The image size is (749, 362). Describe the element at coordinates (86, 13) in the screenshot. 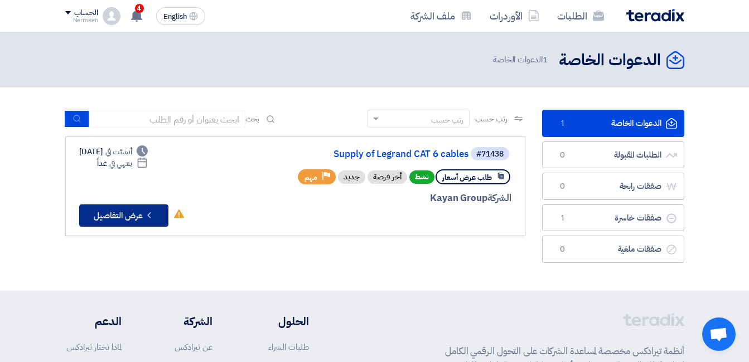

I see `div: الحساب` at that location.